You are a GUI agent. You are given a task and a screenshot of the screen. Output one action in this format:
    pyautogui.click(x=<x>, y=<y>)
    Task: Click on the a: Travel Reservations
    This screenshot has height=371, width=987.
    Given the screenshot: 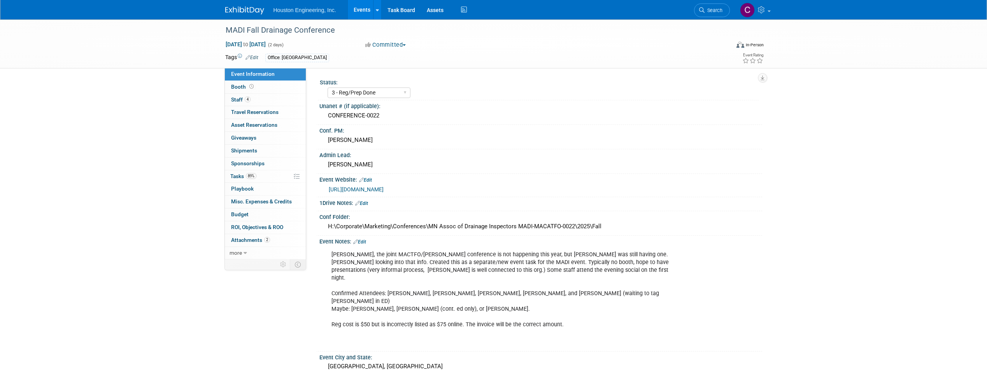 What is the action you would take?
    pyautogui.click(x=265, y=112)
    